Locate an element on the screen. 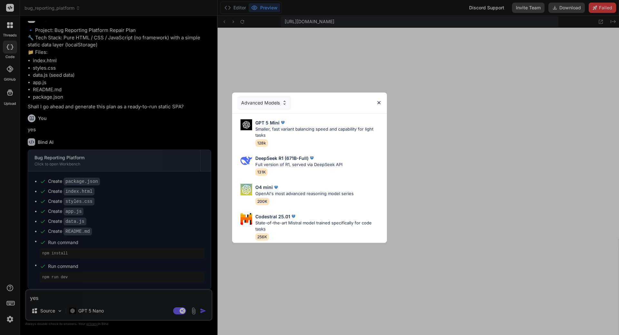 This screenshot has height=335, width=619. span: 128k is located at coordinates (261, 143).